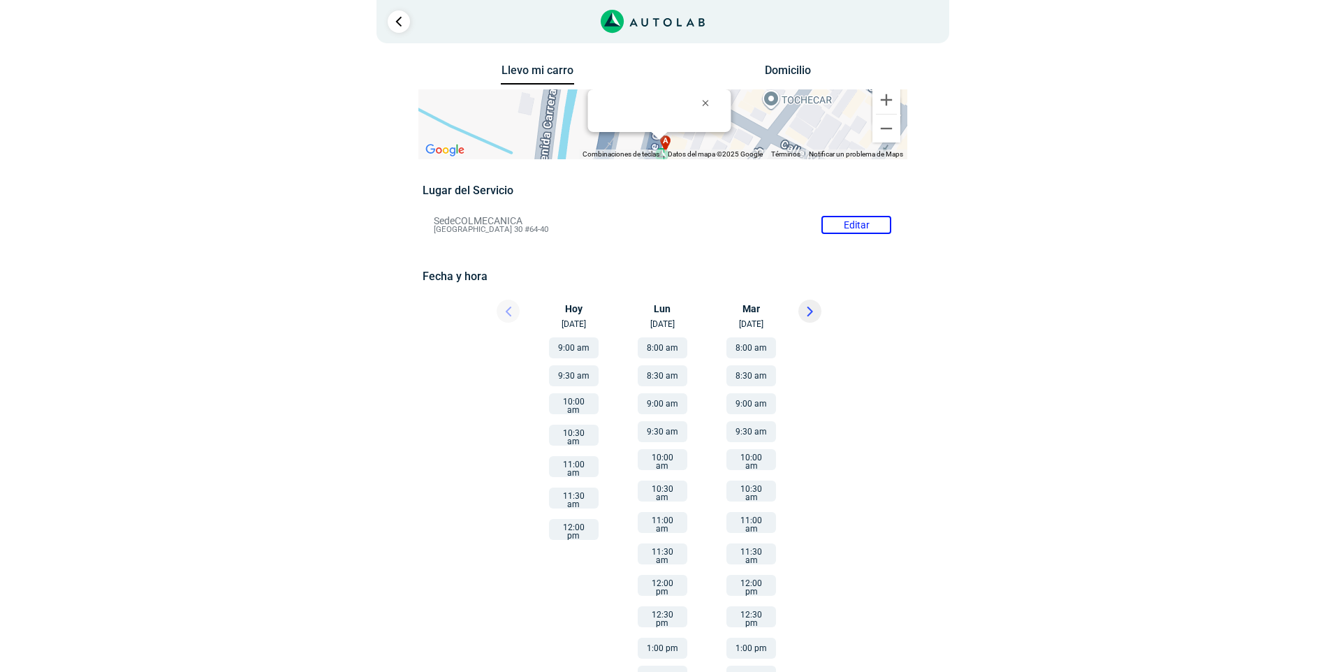 Image resolution: width=1325 pixels, height=672 pixels. Describe the element at coordinates (786, 154) in the screenshot. I see `a: Términos (se abre en una nueva pestaña)` at that location.